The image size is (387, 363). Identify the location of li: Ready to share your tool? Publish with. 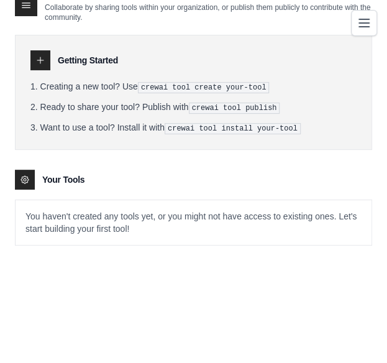
(193, 107).